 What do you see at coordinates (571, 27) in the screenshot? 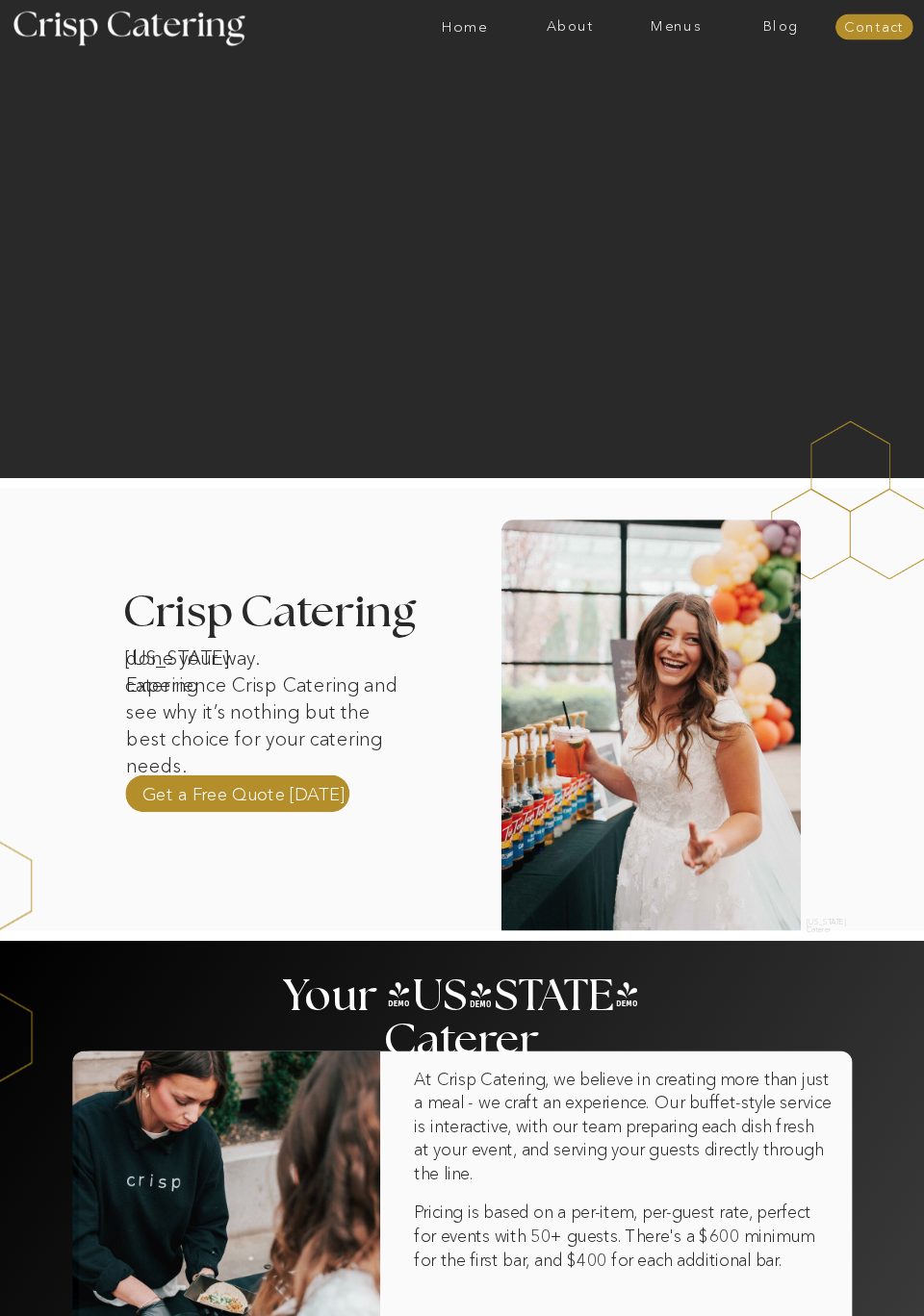
I see `a: About` at bounding box center [571, 27].